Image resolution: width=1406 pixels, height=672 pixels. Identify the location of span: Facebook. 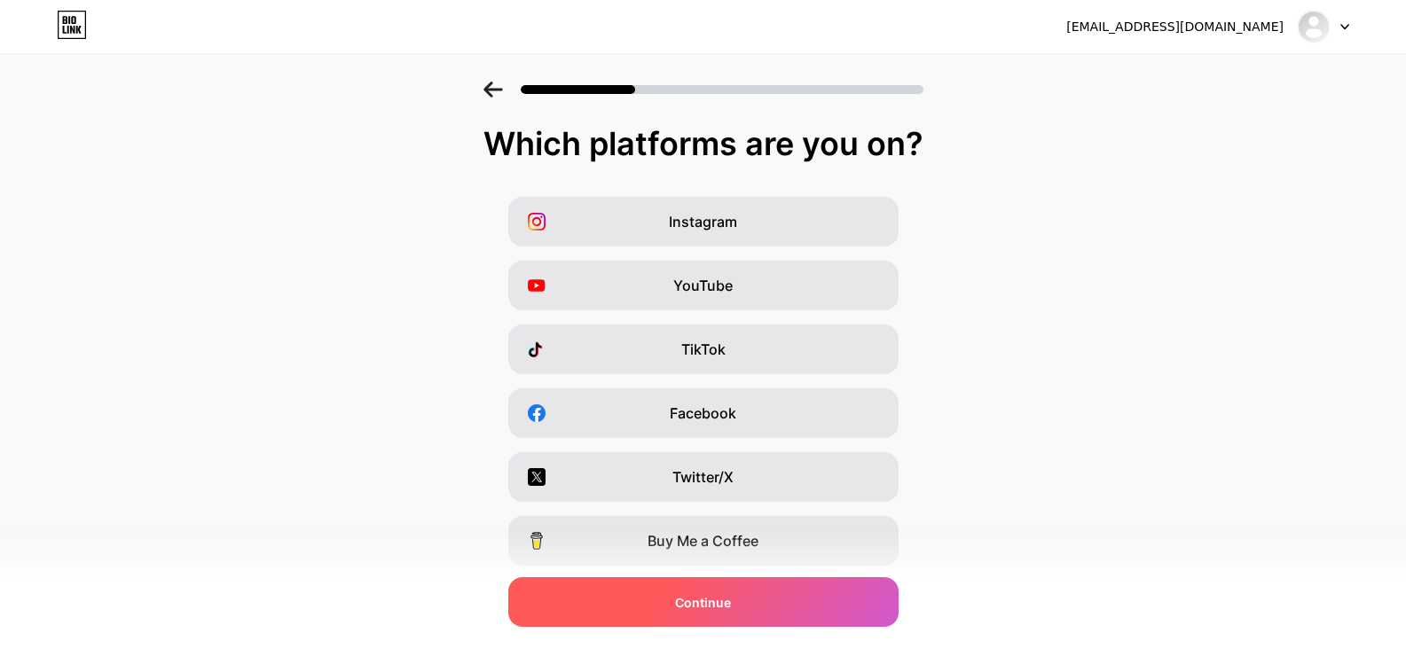
(702, 413).